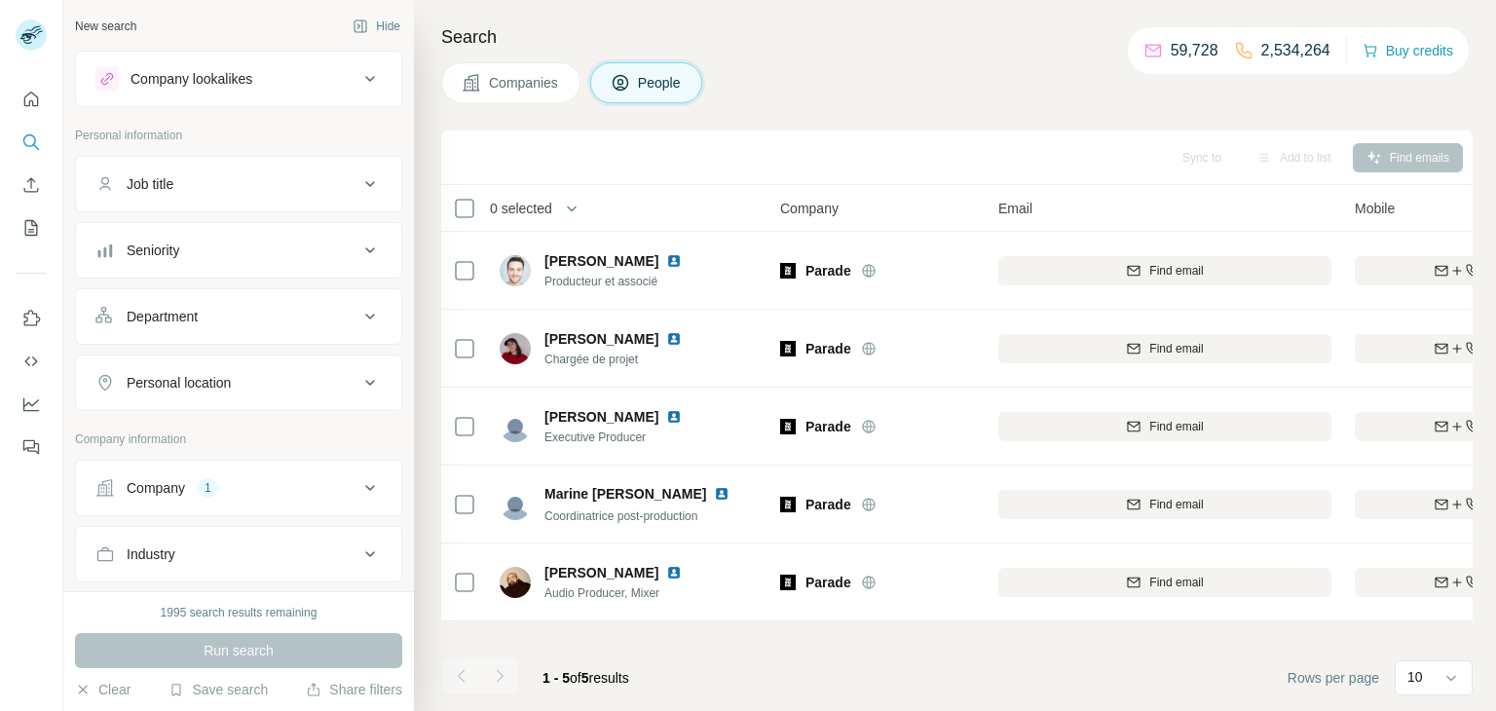  I want to click on button: Company lookalikes, so click(239, 79).